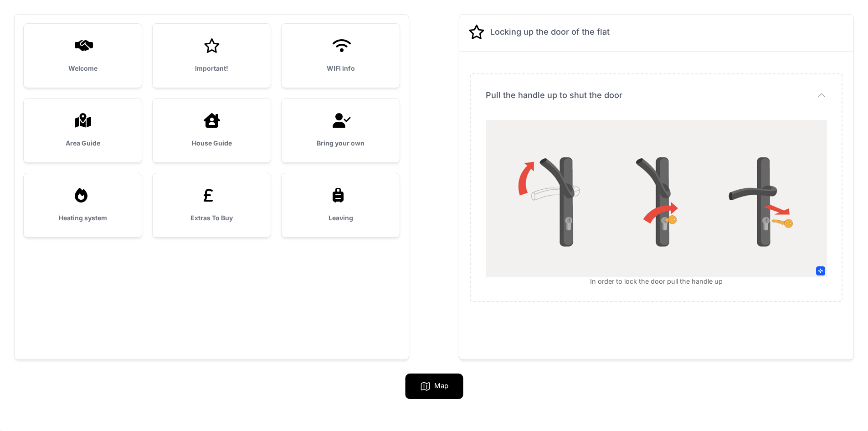  I want to click on button: Clip a block, so click(97, 94).